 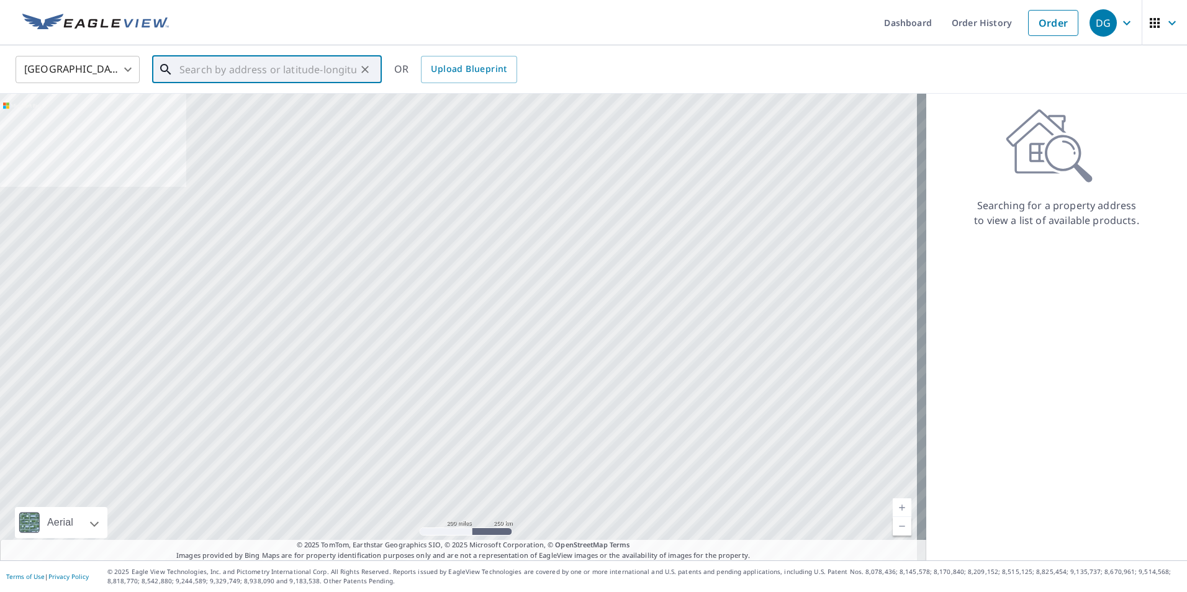 I want to click on span: © 2025 TomTom, Earthstar Geographics SIO, © 2025 Microsoft Corporation, ©, so click(x=463, y=545).